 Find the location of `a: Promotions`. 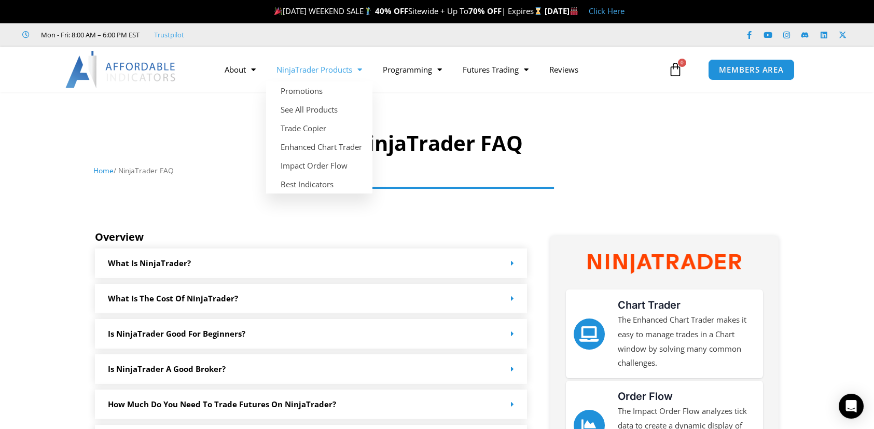

a: Promotions is located at coordinates (319, 91).